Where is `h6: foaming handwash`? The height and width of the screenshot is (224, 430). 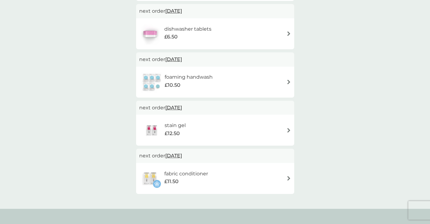
h6: foaming handwash is located at coordinates (188, 77).